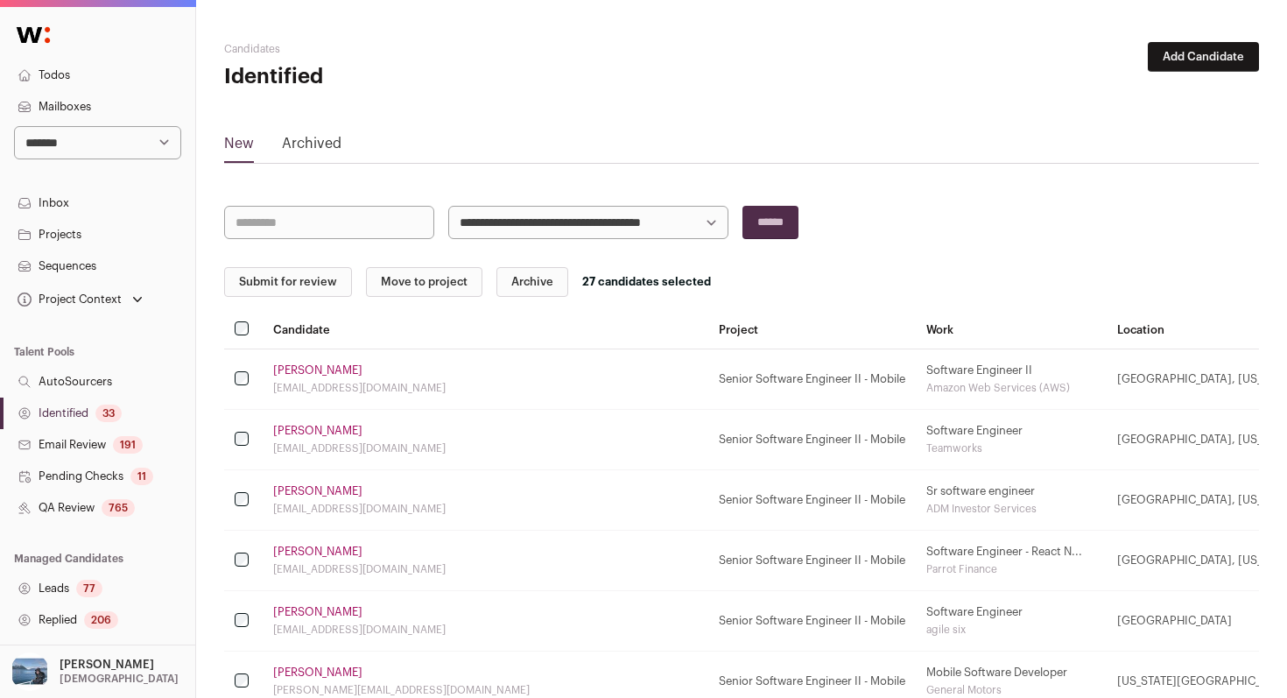 The height and width of the screenshot is (698, 1287). Describe the element at coordinates (1011, 560) in the screenshot. I see `td: Software Engineer - React N...` at that location.